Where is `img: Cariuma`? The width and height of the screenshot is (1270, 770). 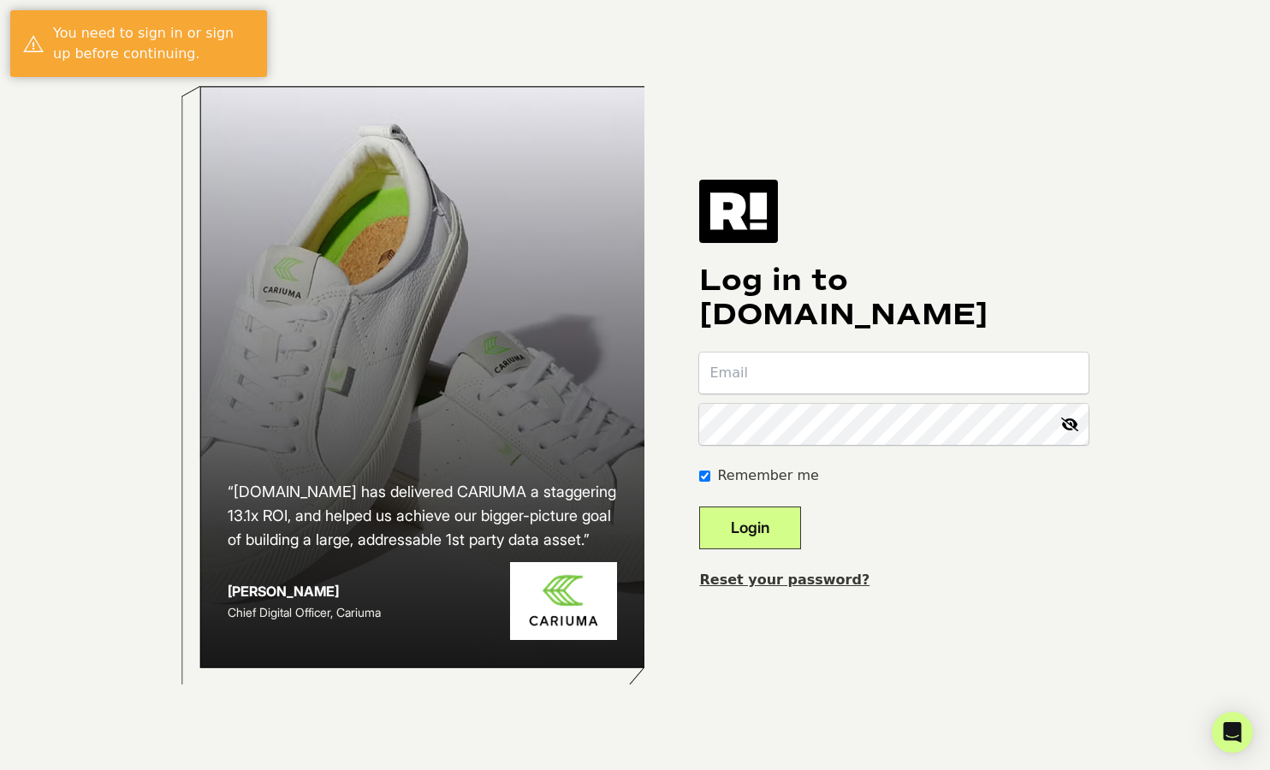 img: Cariuma is located at coordinates (563, 601).